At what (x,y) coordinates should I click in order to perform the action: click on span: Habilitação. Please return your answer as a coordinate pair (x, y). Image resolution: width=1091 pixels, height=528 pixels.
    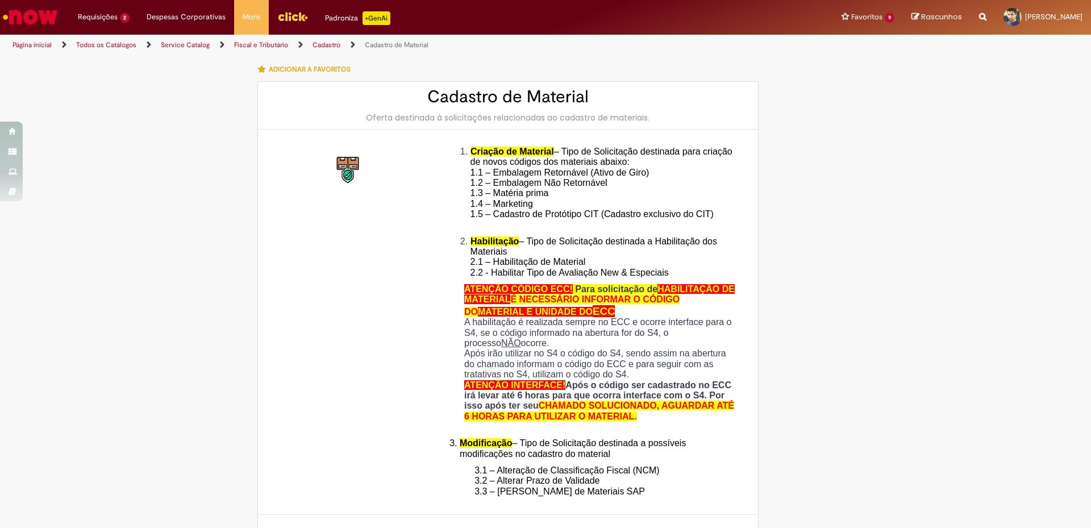
    Looking at the image, I should click on (494, 241).